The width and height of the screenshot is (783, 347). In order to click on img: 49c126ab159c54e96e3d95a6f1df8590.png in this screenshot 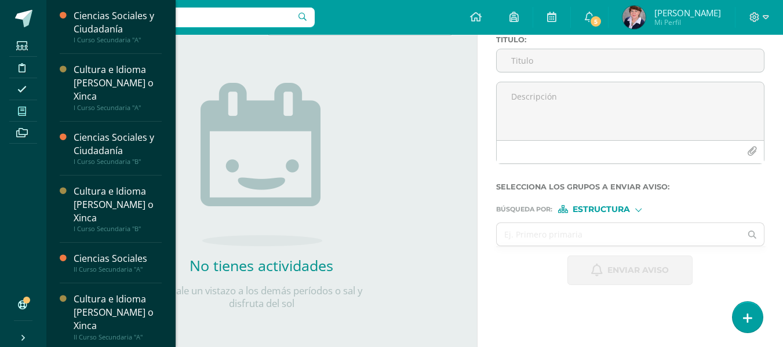, I will do `click(634, 17)`.